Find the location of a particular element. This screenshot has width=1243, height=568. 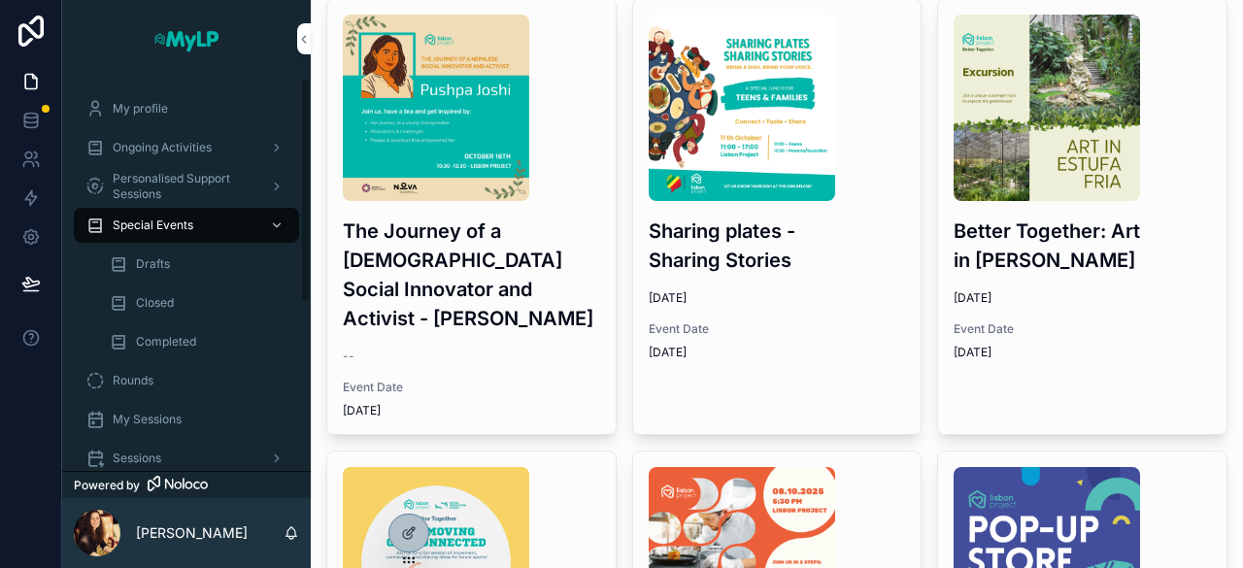

span: Rounds is located at coordinates (133, 381).